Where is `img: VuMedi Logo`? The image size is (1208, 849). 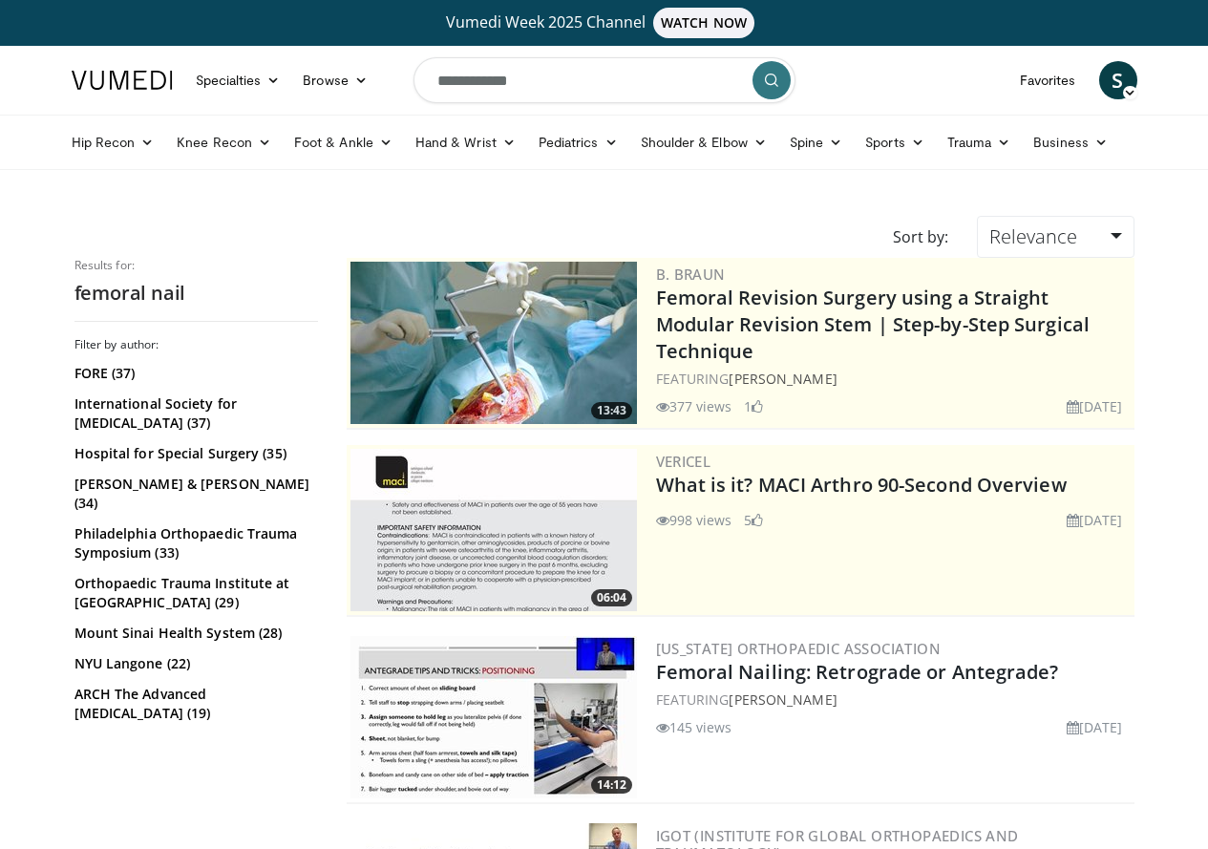 img: VuMedi Logo is located at coordinates (122, 80).